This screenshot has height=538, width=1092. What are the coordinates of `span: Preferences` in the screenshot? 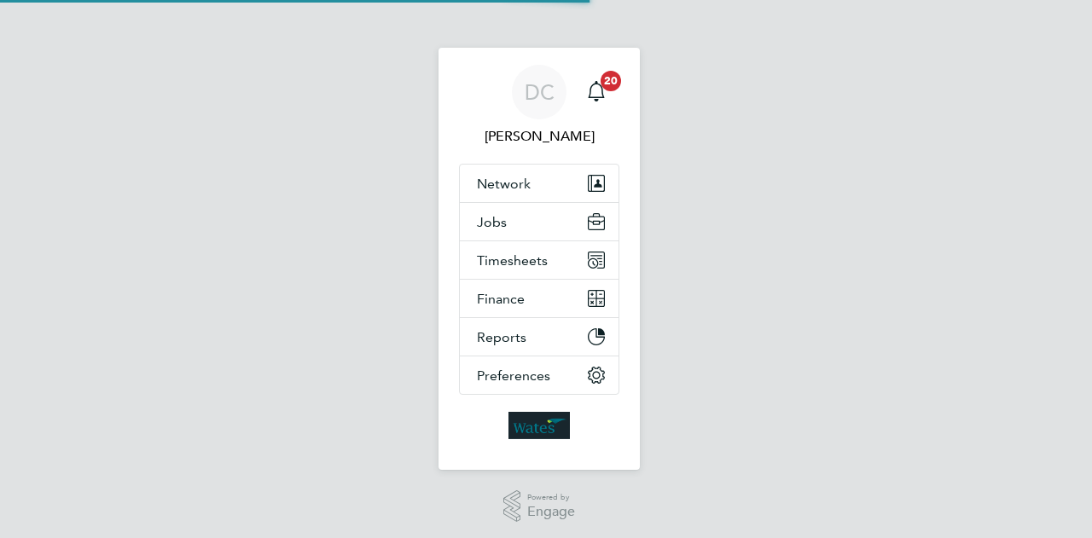 It's located at (513, 375).